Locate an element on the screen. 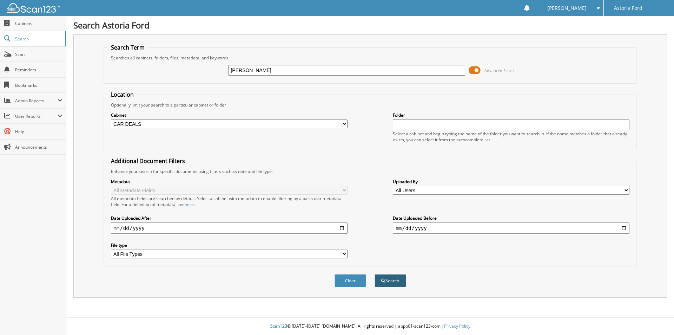 This screenshot has width=674, height=335. div: Select a cabinet and begin typing the name of the folder you want to search in. If the name match... is located at coordinates (511, 137).